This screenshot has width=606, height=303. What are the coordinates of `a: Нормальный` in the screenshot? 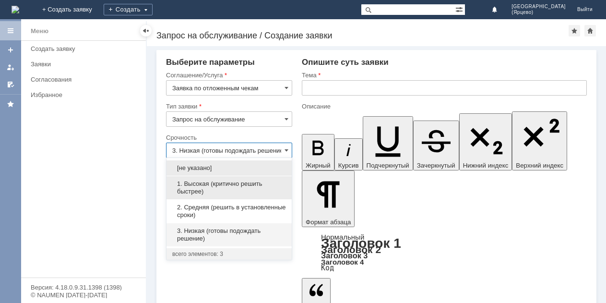 It's located at (342, 236).